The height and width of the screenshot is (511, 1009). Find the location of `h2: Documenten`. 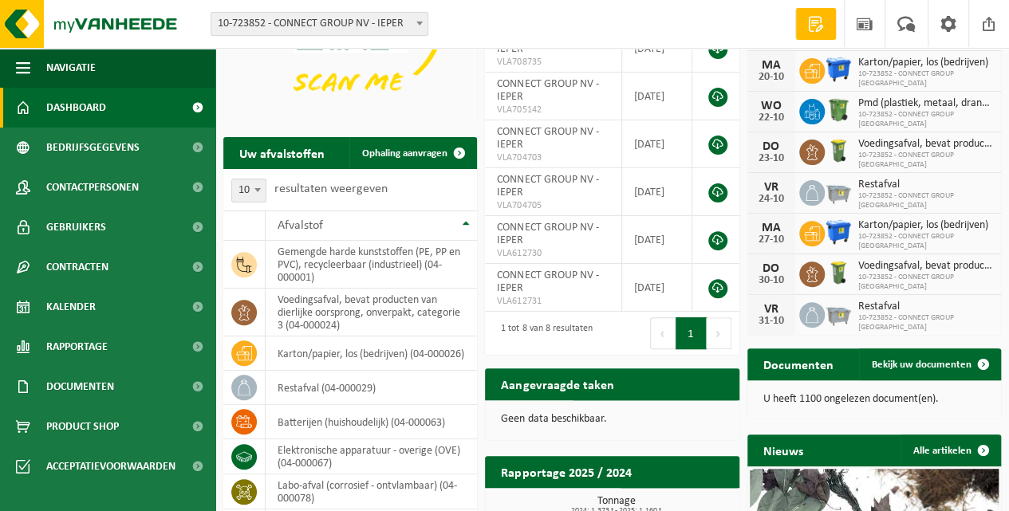

h2: Documenten is located at coordinates (799, 364).